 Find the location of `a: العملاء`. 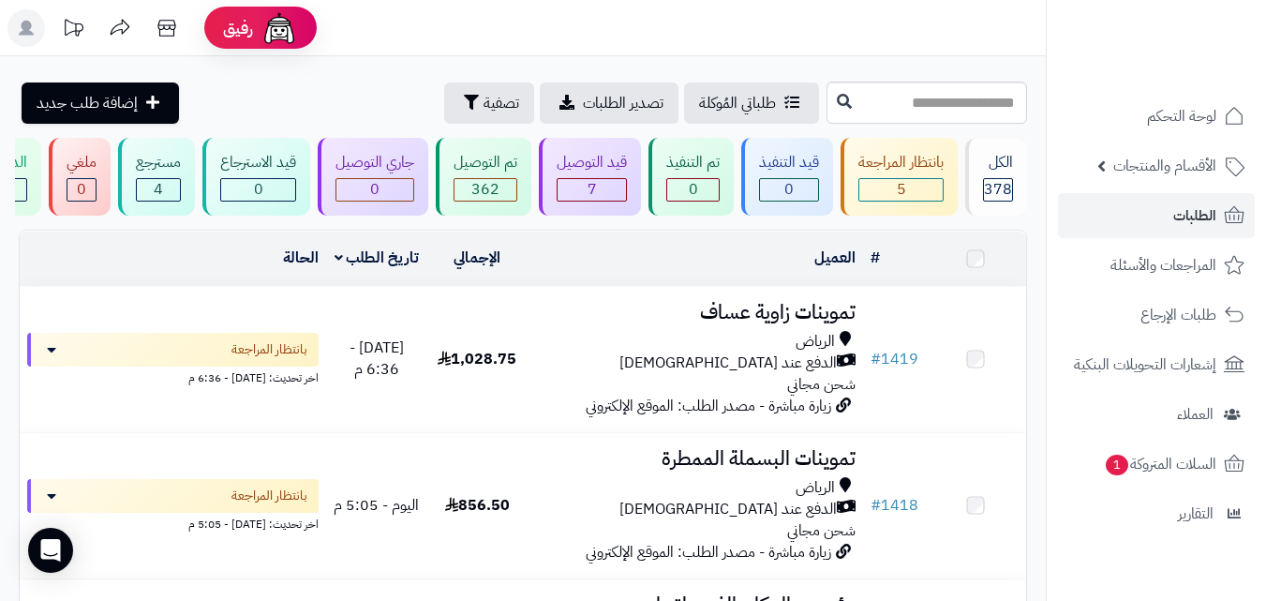

a: العملاء is located at coordinates (1156, 414).